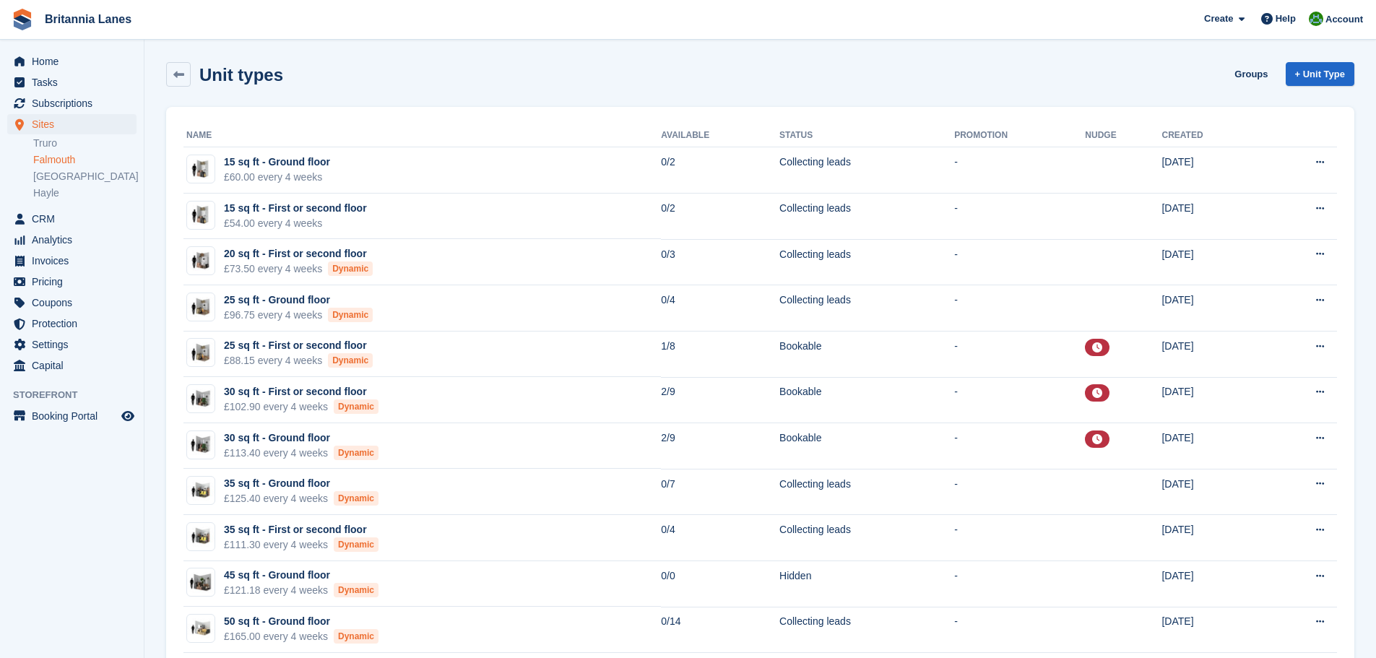 The width and height of the screenshot is (1376, 658). I want to click on div: £121.18 every 4 weeks, so click(301, 590).